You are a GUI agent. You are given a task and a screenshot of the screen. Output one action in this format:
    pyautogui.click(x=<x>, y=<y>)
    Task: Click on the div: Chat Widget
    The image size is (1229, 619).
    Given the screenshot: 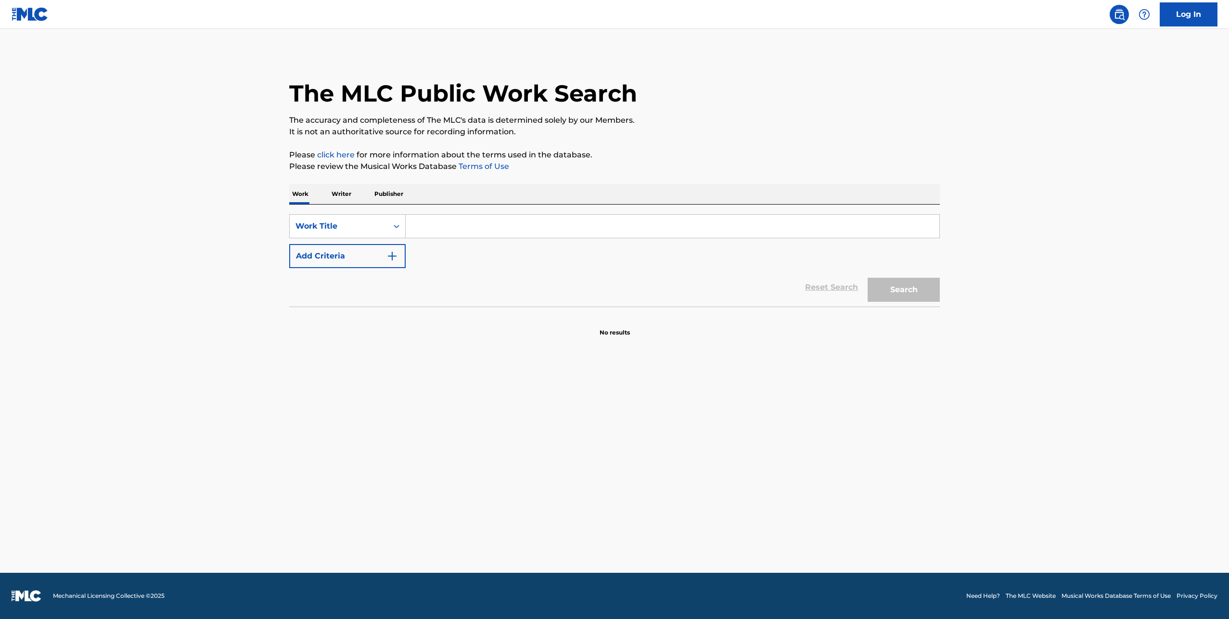 What is the action you would take?
    pyautogui.click(x=1205, y=596)
    